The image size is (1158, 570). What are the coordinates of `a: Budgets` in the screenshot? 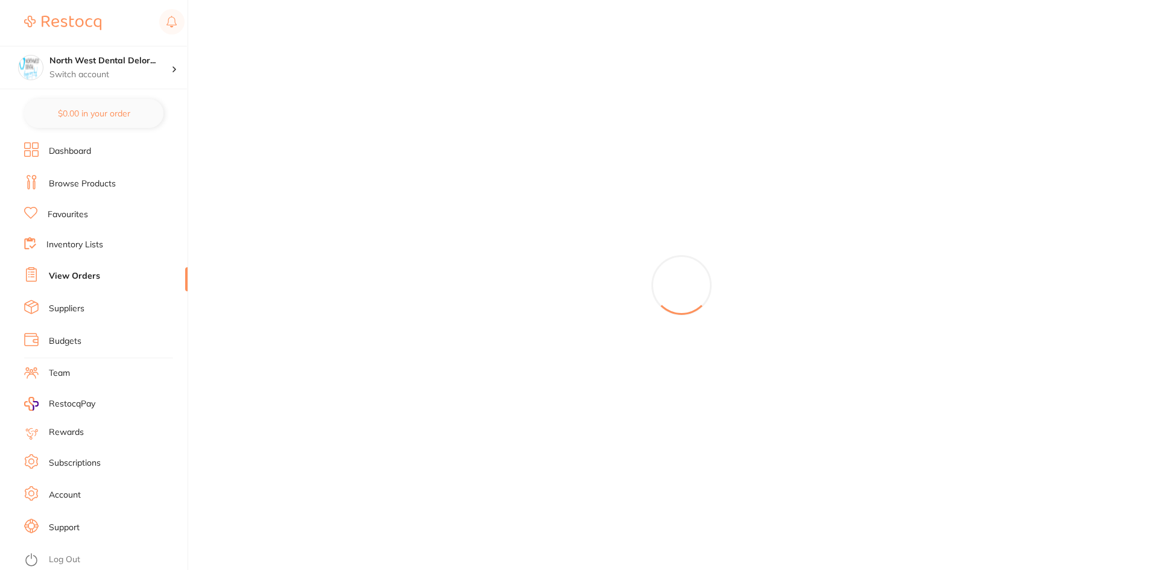 It's located at (65, 341).